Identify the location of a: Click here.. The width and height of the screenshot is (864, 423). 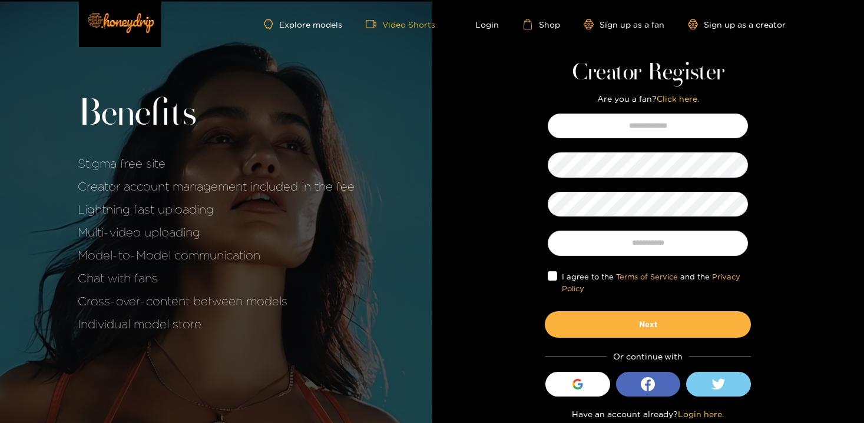
(678, 98).